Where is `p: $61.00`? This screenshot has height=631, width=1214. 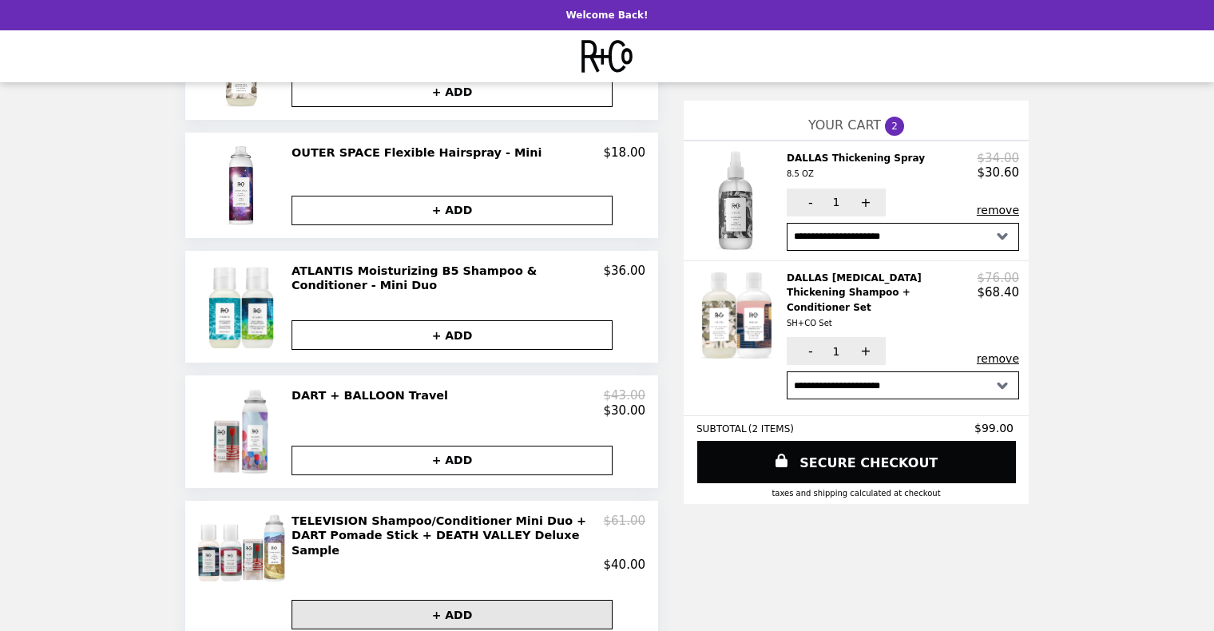
p: $61.00 is located at coordinates (625, 535).